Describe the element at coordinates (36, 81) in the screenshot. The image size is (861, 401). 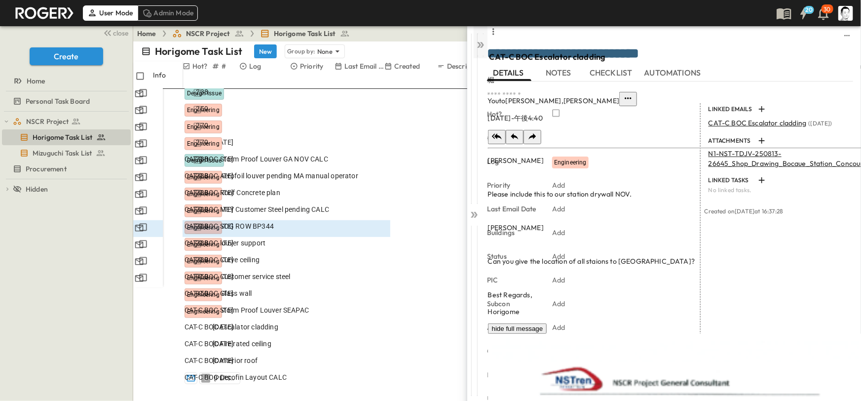
I see `span: Home` at that location.